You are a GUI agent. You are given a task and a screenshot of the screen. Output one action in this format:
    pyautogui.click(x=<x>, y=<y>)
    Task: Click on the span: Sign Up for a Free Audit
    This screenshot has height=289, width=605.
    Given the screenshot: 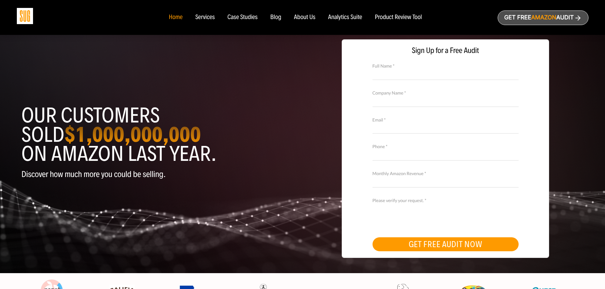 What is the action you would take?
    pyautogui.click(x=445, y=50)
    